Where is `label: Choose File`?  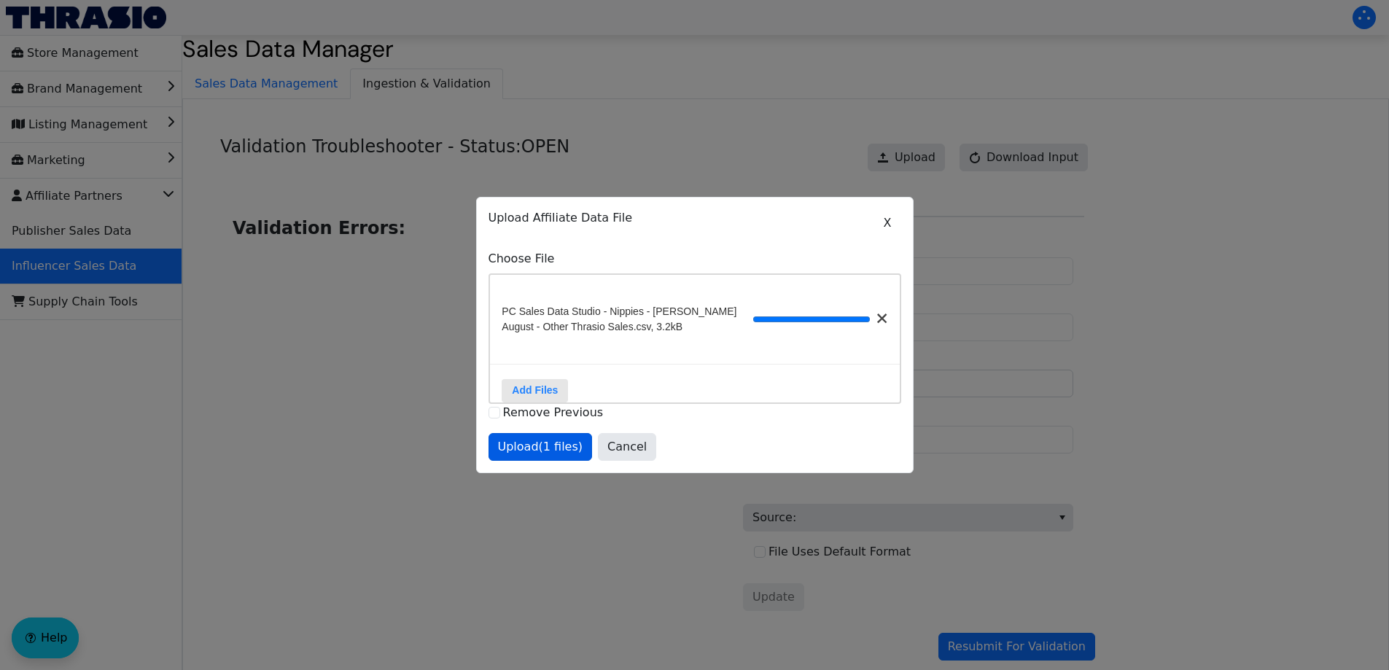
label: Choose File is located at coordinates (695, 259).